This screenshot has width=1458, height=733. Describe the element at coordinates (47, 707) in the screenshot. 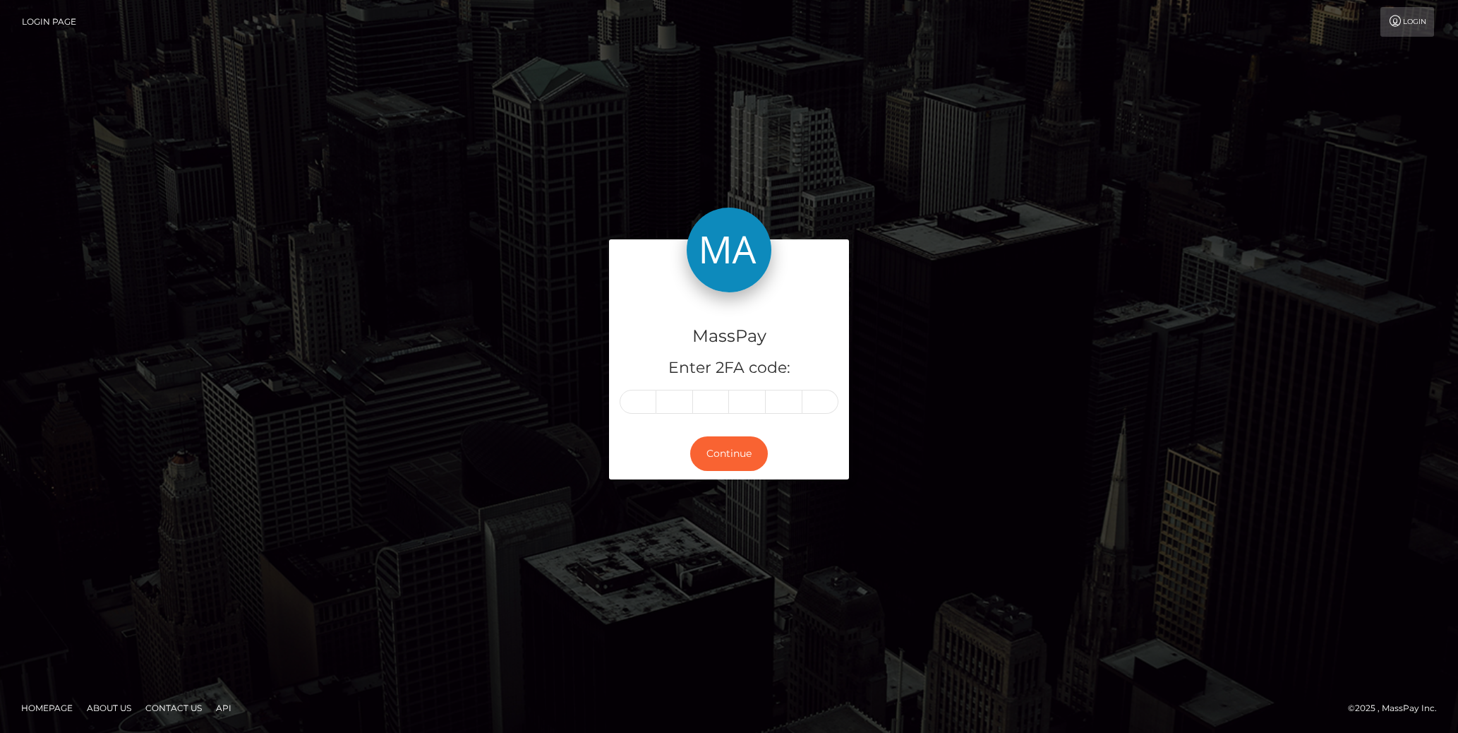

I see `a: Homepage` at that location.